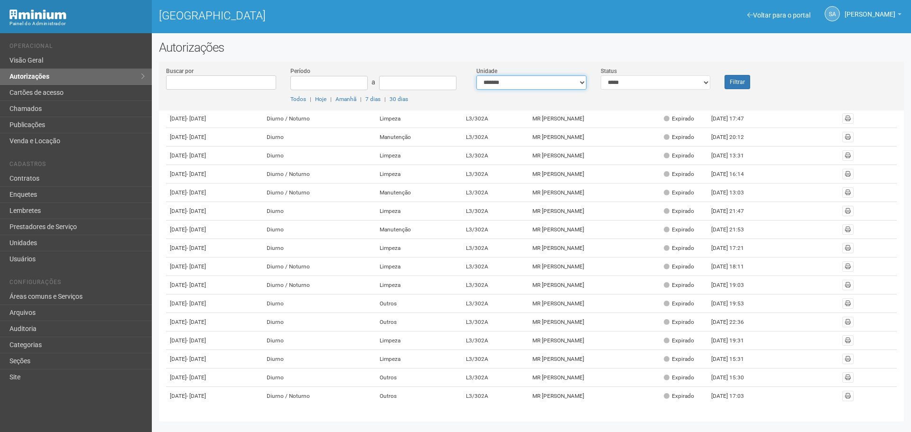 The width and height of the screenshot is (911, 432). What do you see at coordinates (77, 47) in the screenshot?
I see `li: Operacional` at bounding box center [77, 47].